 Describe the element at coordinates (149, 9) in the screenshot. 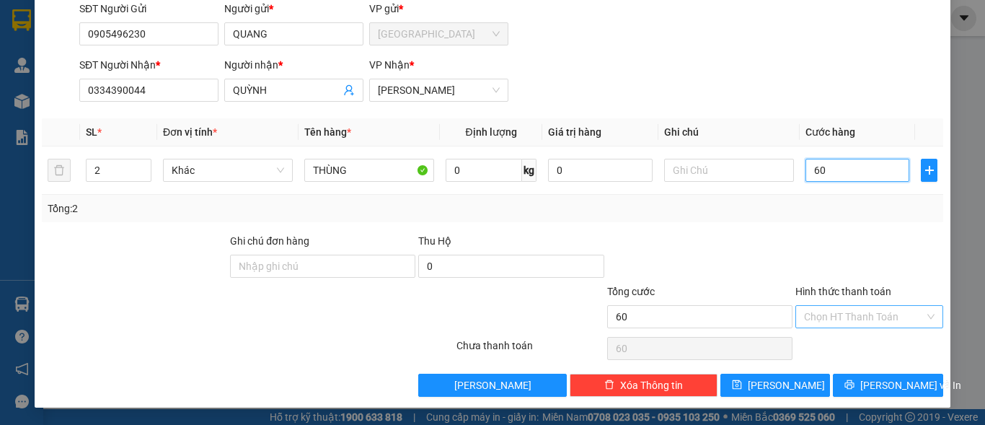

I see `div: SĐT Người Gửi` at that location.